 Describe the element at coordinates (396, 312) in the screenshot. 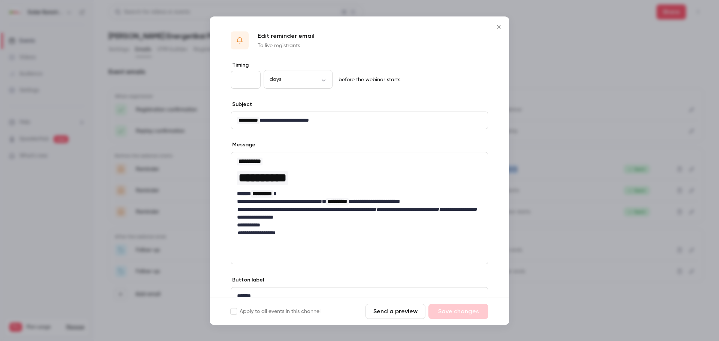

I see `button: Send a preview` at that location.